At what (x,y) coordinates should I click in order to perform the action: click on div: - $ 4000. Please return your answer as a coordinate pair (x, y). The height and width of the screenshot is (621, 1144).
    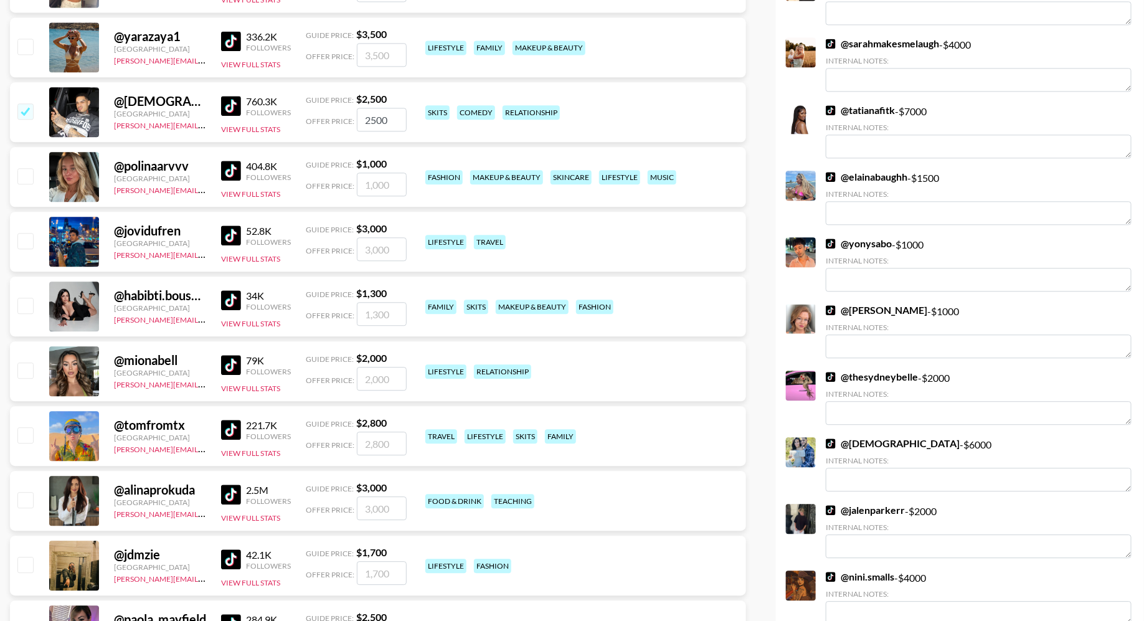
    Looking at the image, I should click on (979, 64).